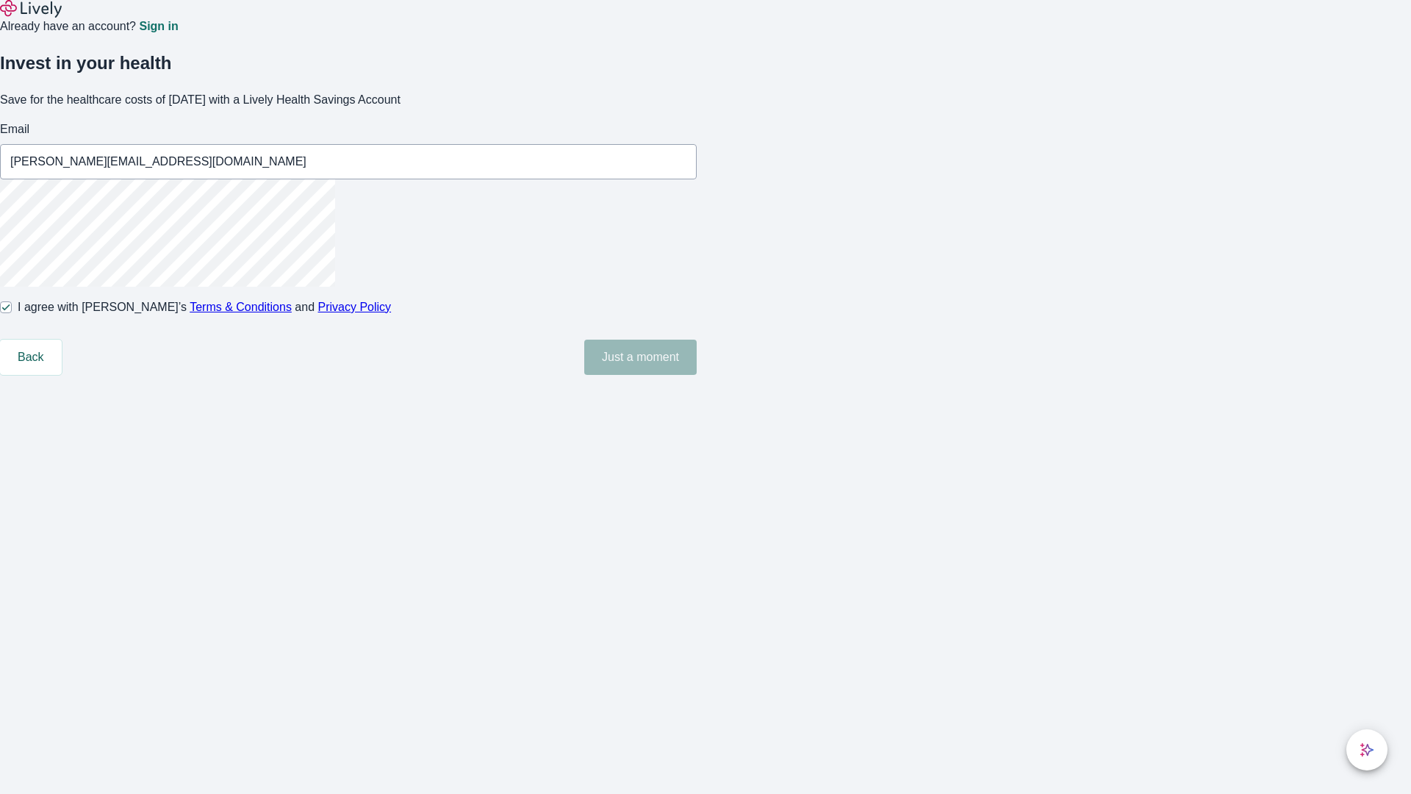 The height and width of the screenshot is (794, 1411). Describe the element at coordinates (240, 306) in the screenshot. I see `a: Terms & Conditions` at that location.